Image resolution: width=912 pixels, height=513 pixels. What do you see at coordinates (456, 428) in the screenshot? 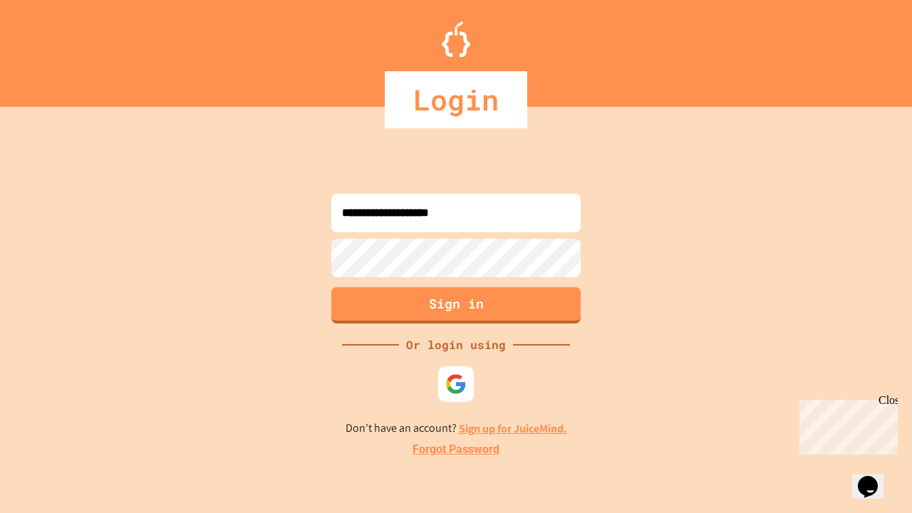
I see `p: Don't have an account?` at bounding box center [456, 428].